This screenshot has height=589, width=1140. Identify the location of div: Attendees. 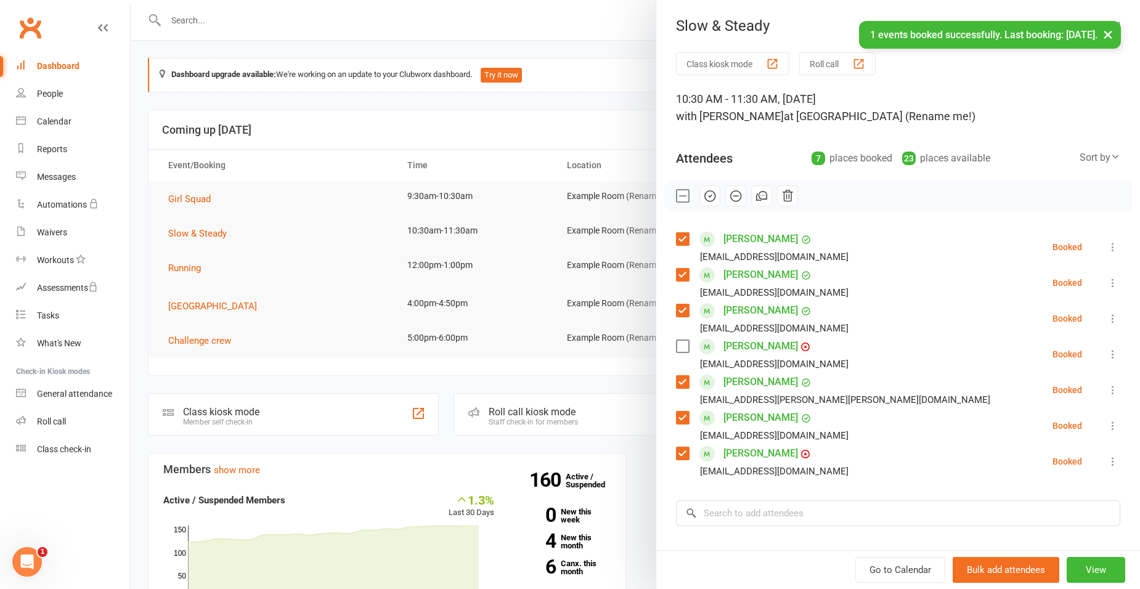
(704, 158).